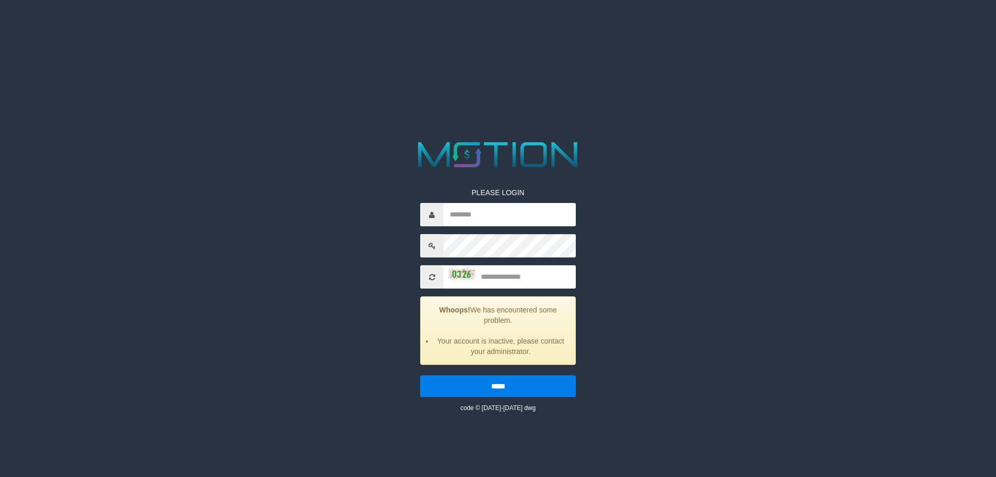 This screenshot has width=996, height=477. Describe the element at coordinates (501, 346) in the screenshot. I see `li: Your account is inactive, please contact your administrator.` at that location.